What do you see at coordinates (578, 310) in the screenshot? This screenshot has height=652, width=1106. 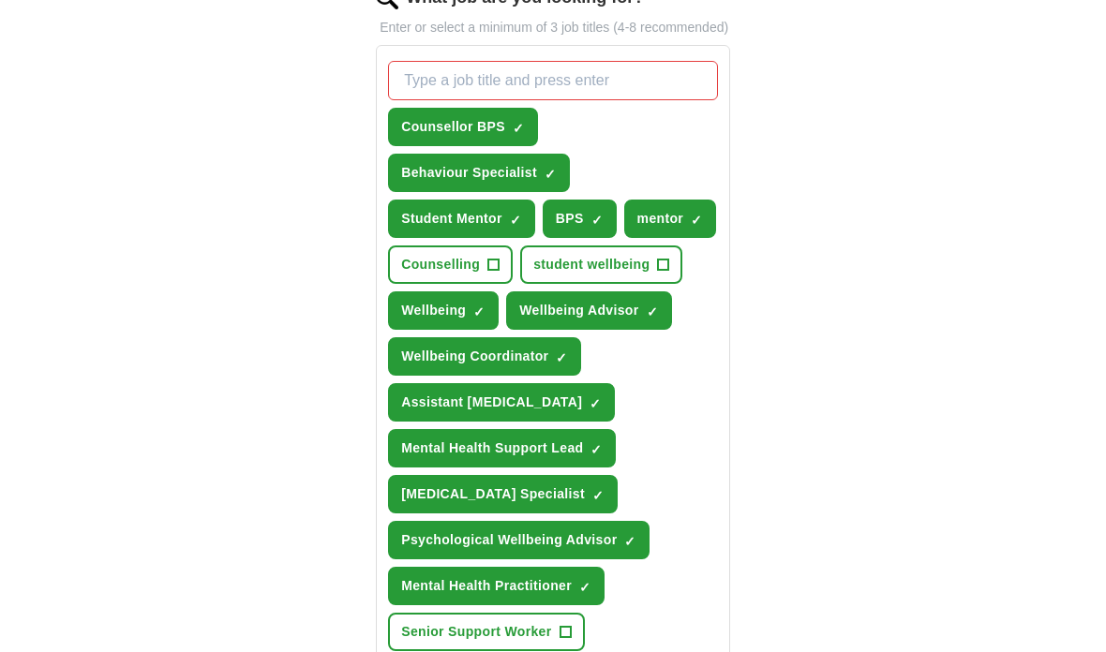 I see `span: Wellbeing Advisor` at bounding box center [578, 310].